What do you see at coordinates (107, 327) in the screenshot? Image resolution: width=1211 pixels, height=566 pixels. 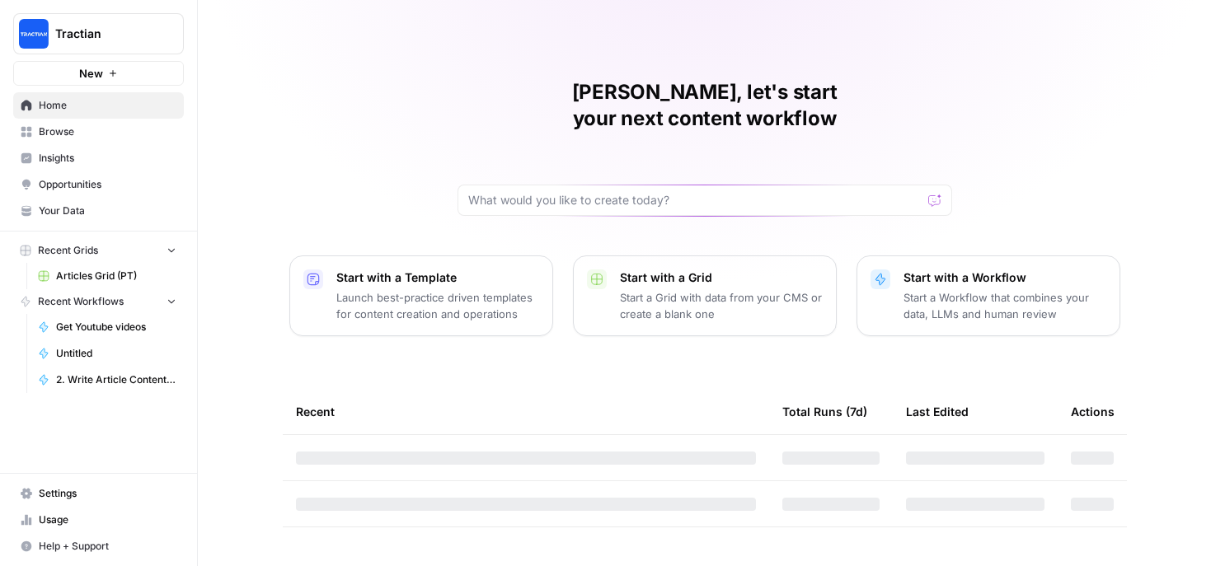 I see `a: Get Youtube videos` at bounding box center [107, 327].